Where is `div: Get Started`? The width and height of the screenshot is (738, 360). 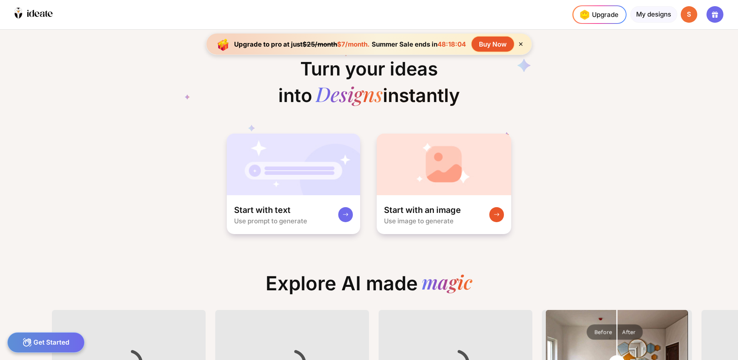
div: Get Started is located at coordinates (46, 342).